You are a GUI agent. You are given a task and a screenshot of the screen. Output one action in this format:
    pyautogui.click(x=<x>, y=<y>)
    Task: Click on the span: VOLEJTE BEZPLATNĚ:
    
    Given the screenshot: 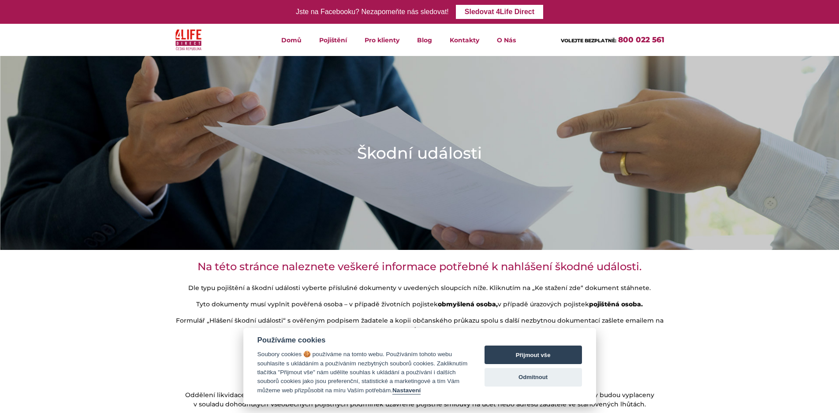 What is the action you would take?
    pyautogui.click(x=589, y=41)
    